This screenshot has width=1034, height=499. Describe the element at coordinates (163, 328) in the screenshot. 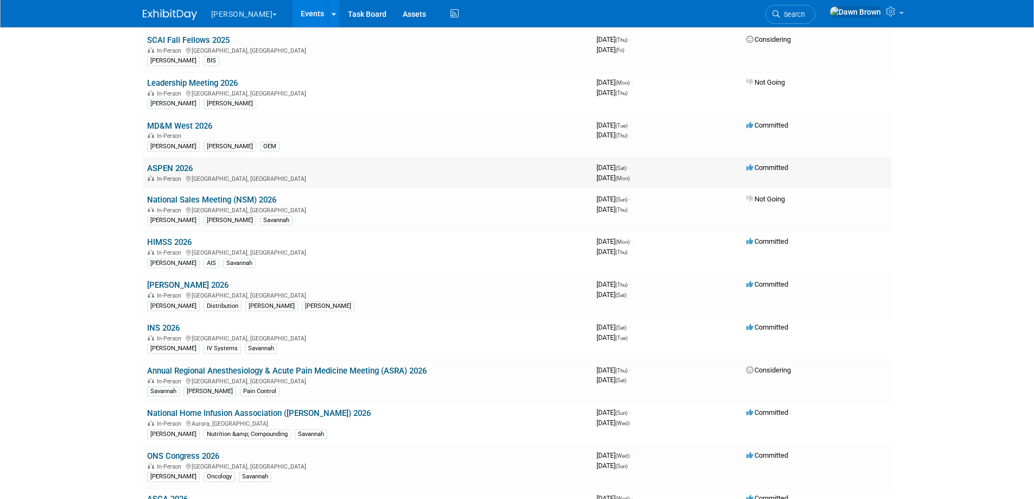

I see `a: INS 2026` at that location.